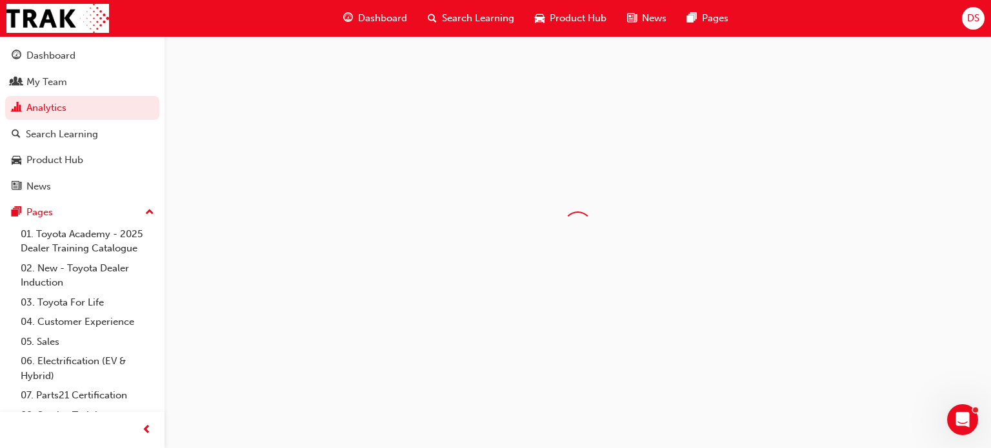  I want to click on a: 06. Electrification (EV & Hybrid), so click(87, 368).